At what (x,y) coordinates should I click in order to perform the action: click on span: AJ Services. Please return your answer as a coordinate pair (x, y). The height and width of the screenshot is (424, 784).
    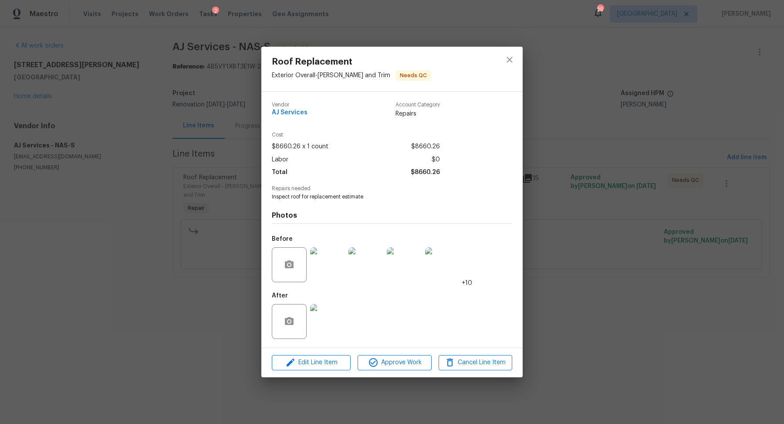
    Looking at the image, I should click on (290, 112).